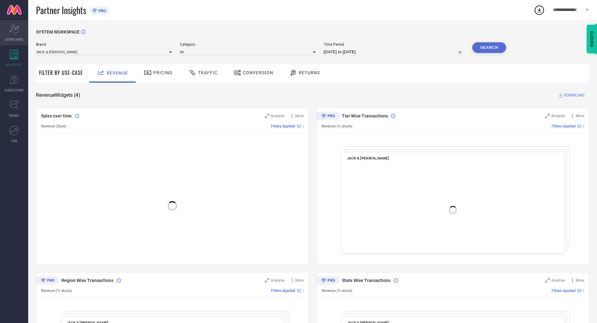 This screenshot has height=323, width=597. Describe the element at coordinates (574, 95) in the screenshot. I see `span: DOWNLOAD` at that location.